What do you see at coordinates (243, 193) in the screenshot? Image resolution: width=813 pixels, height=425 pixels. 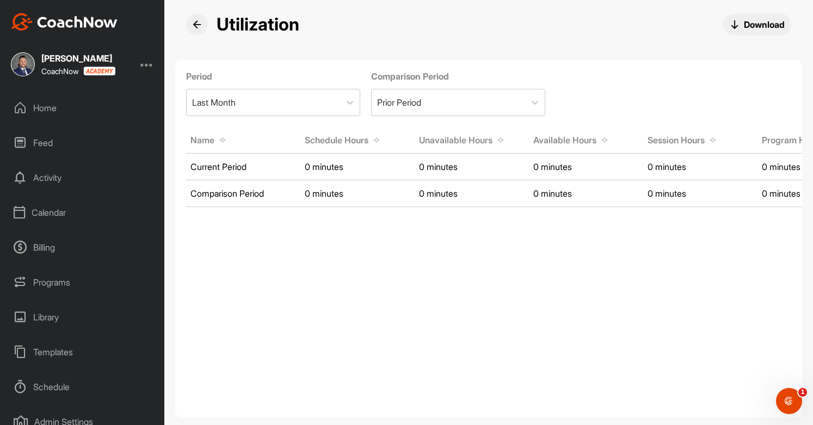 I see `td: Comparison Period` at bounding box center [243, 193].